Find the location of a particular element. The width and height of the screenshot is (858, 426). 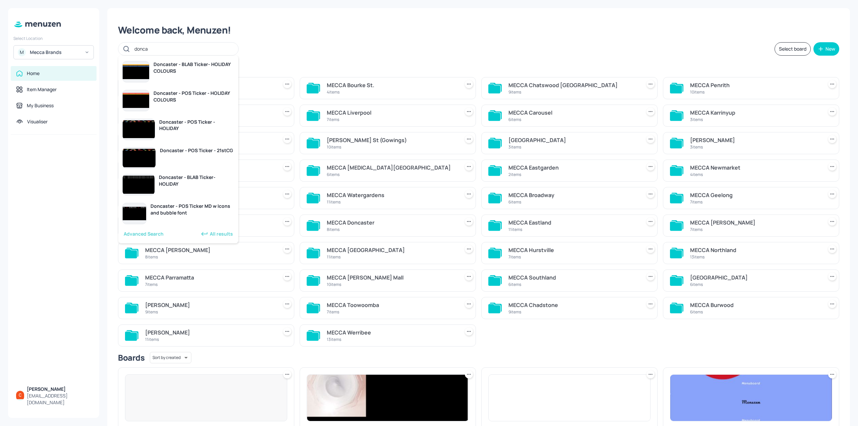

div: Advanced Search is located at coordinates (143, 234).